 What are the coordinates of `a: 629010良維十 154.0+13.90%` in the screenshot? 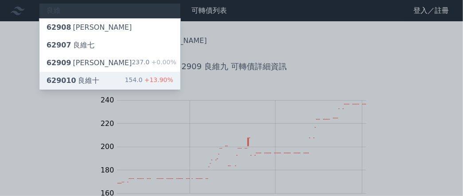 It's located at (110, 81).